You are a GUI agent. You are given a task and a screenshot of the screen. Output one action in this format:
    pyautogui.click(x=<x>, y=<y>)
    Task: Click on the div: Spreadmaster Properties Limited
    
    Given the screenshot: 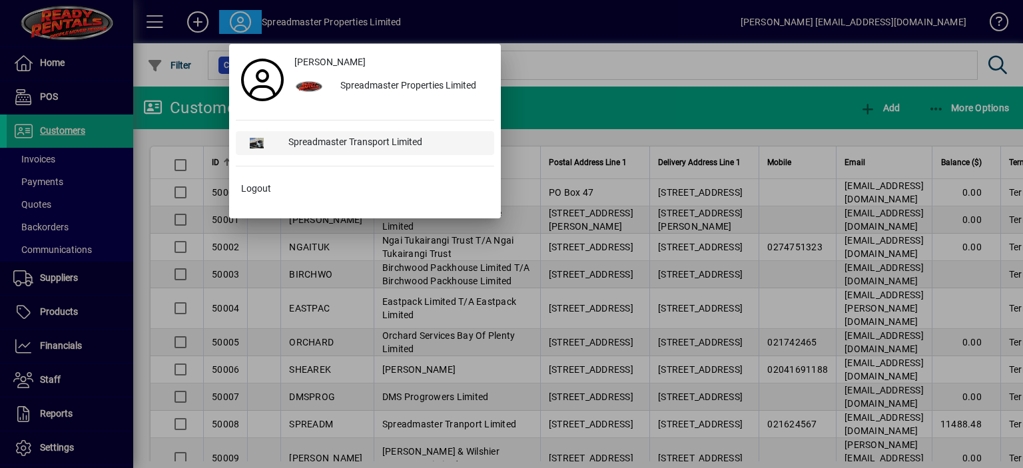 What is the action you would take?
    pyautogui.click(x=412, y=87)
    